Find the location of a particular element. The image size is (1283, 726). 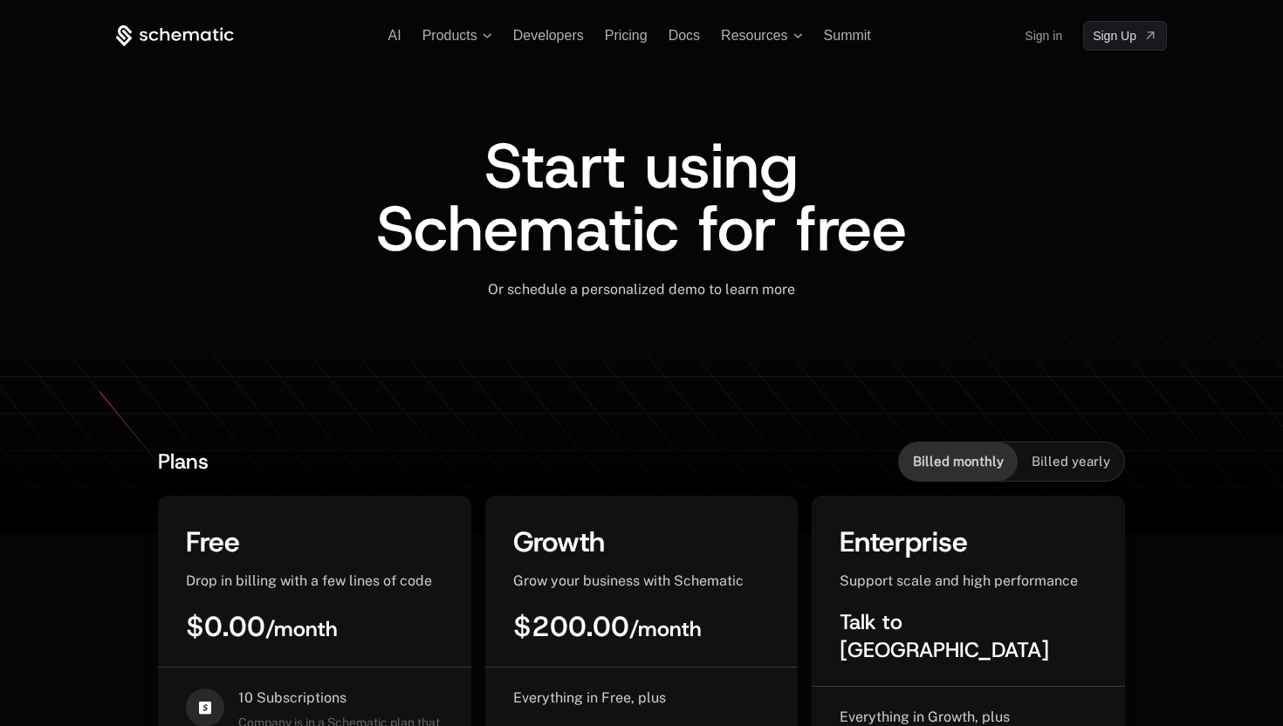

span: 10 Subscriptions is located at coordinates (340, 698).